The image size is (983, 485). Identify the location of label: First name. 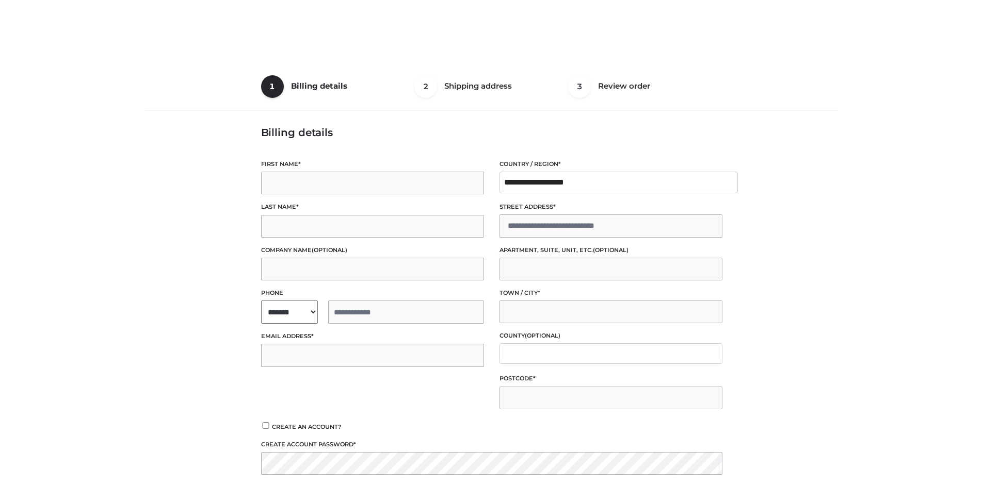
(372, 164).